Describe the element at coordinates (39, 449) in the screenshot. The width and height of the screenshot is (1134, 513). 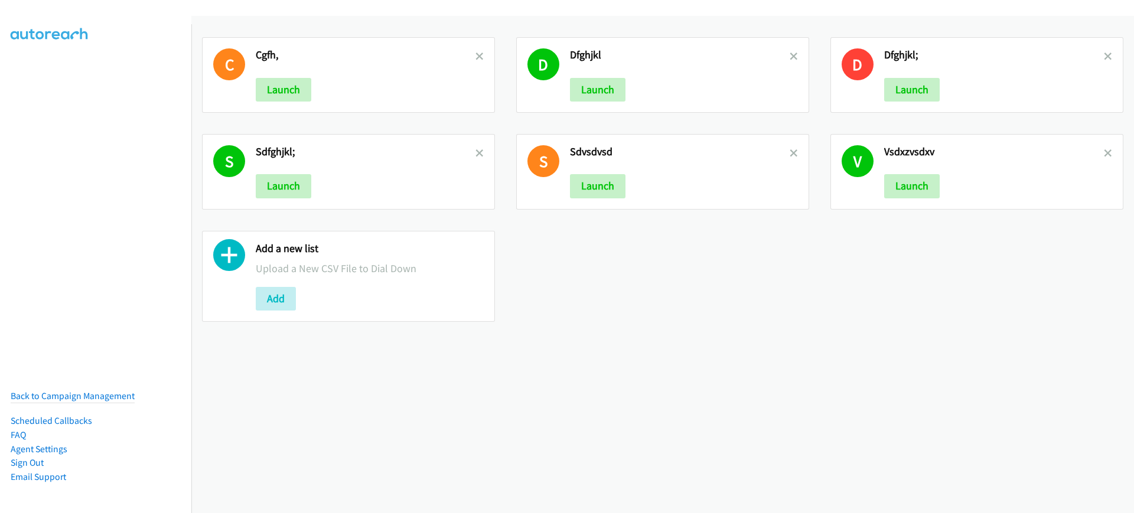
I see `a: Agent Settings` at that location.